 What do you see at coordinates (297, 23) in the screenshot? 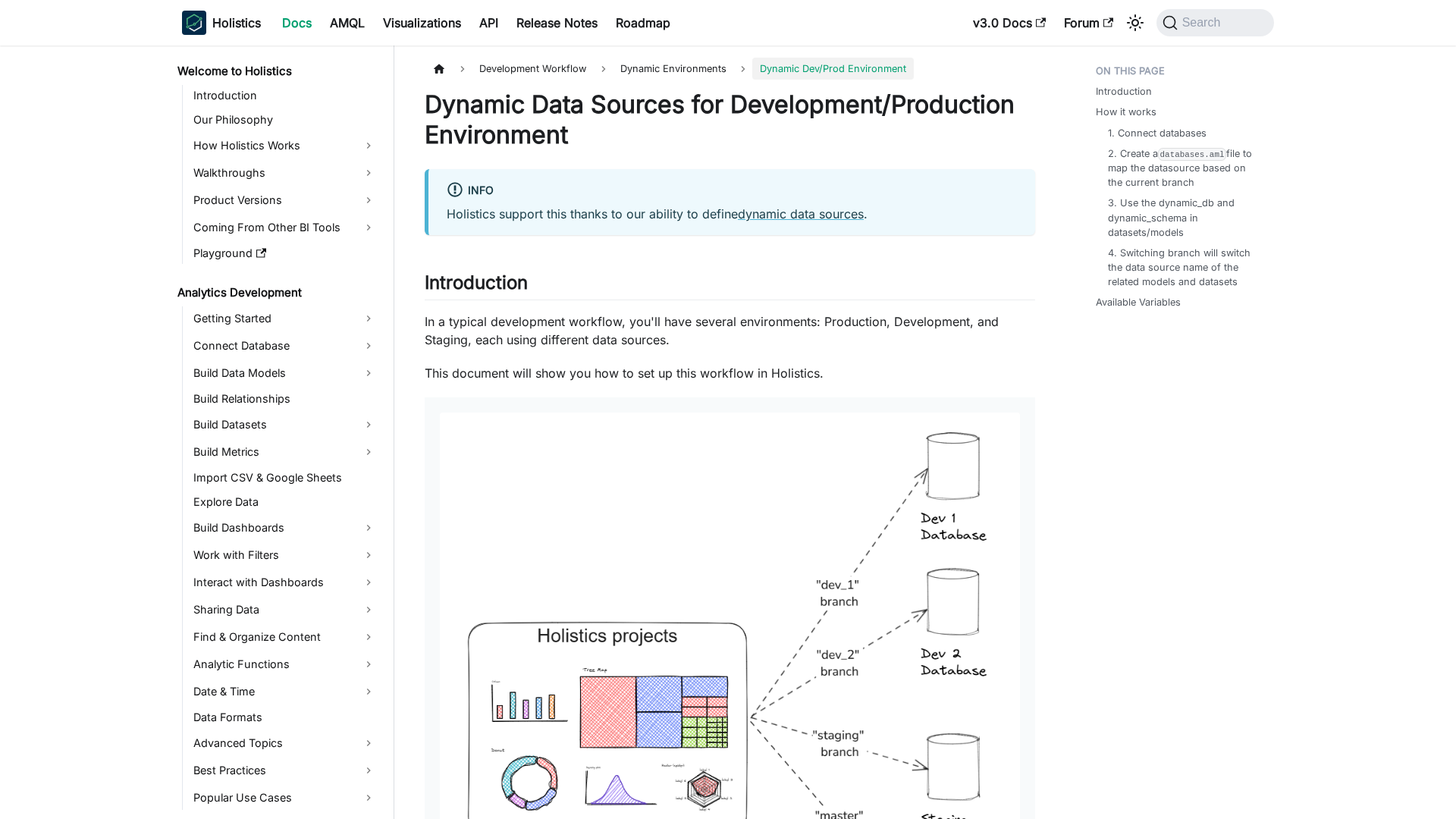
I see `a: Docs` at bounding box center [297, 23].